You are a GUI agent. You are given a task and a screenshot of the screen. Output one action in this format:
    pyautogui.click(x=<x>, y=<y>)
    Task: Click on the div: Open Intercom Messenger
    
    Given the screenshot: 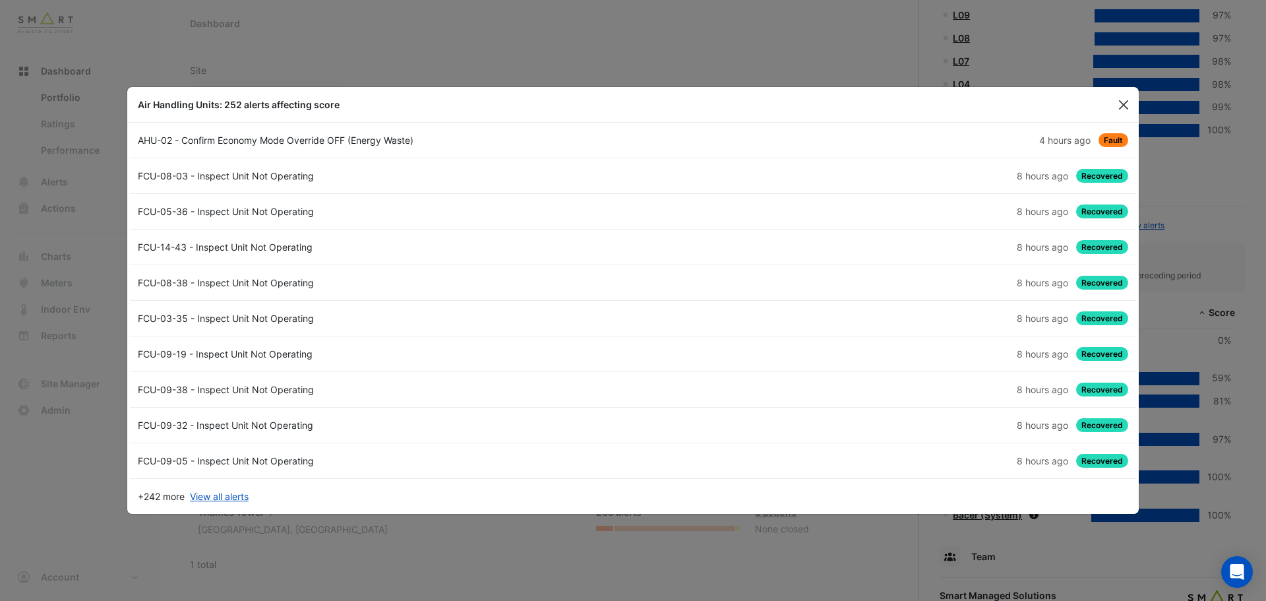 What is the action you would take?
    pyautogui.click(x=1237, y=572)
    